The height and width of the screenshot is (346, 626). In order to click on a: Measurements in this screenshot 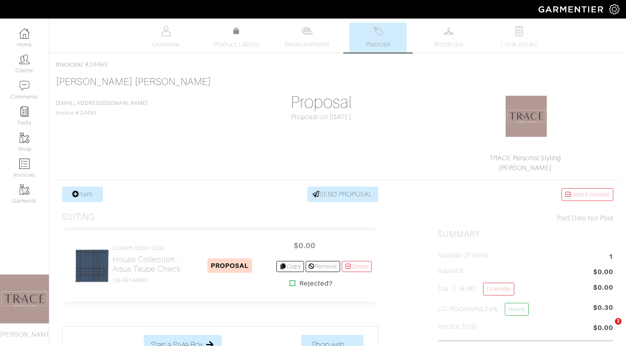, I will do `click(307, 37)`.